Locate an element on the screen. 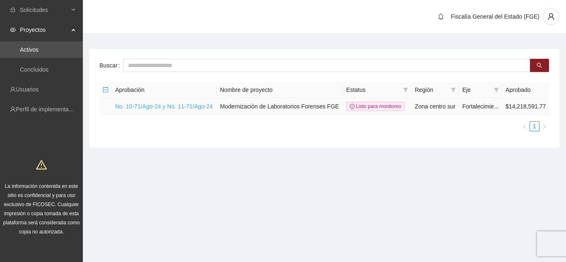  span: Proyectos is located at coordinates (44, 30).